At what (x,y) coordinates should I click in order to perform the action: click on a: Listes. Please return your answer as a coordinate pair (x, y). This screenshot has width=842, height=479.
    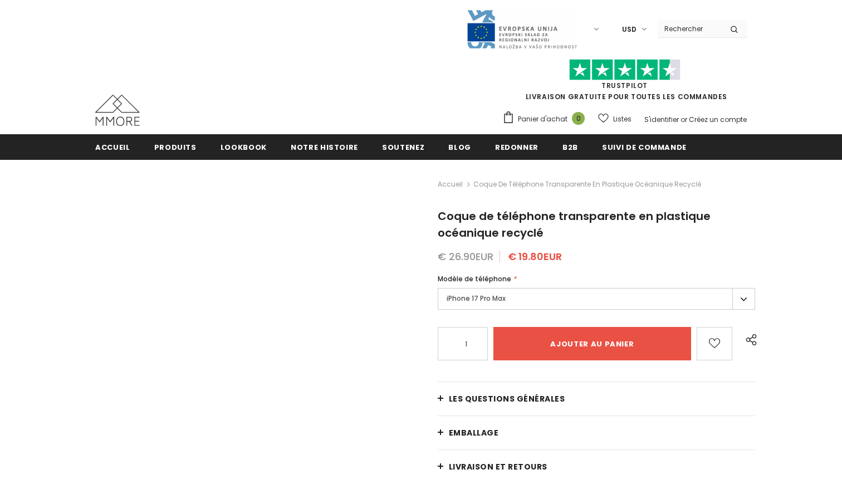
    Looking at the image, I should click on (615, 119).